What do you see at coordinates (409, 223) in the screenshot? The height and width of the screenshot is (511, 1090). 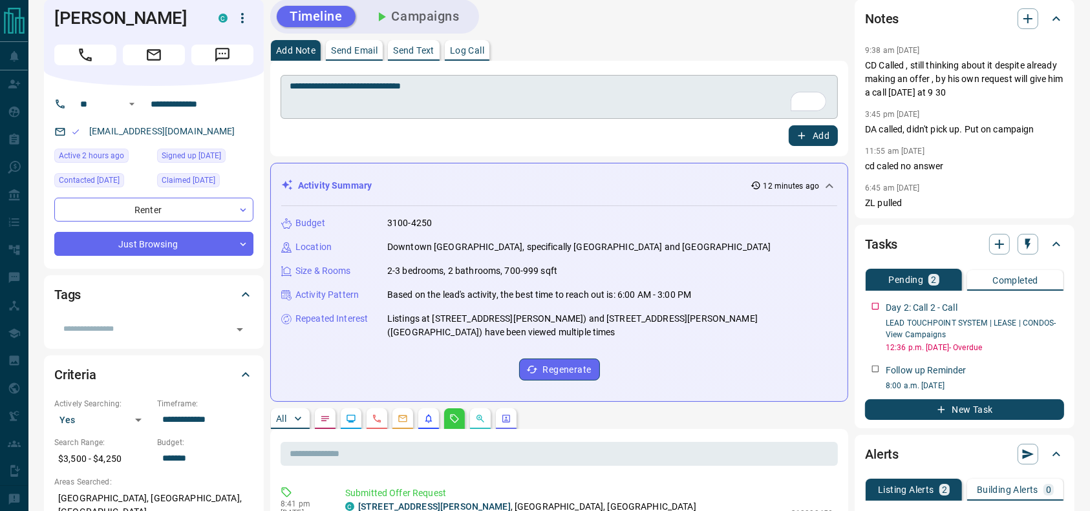 I see `p: 3100-4250` at bounding box center [409, 223].